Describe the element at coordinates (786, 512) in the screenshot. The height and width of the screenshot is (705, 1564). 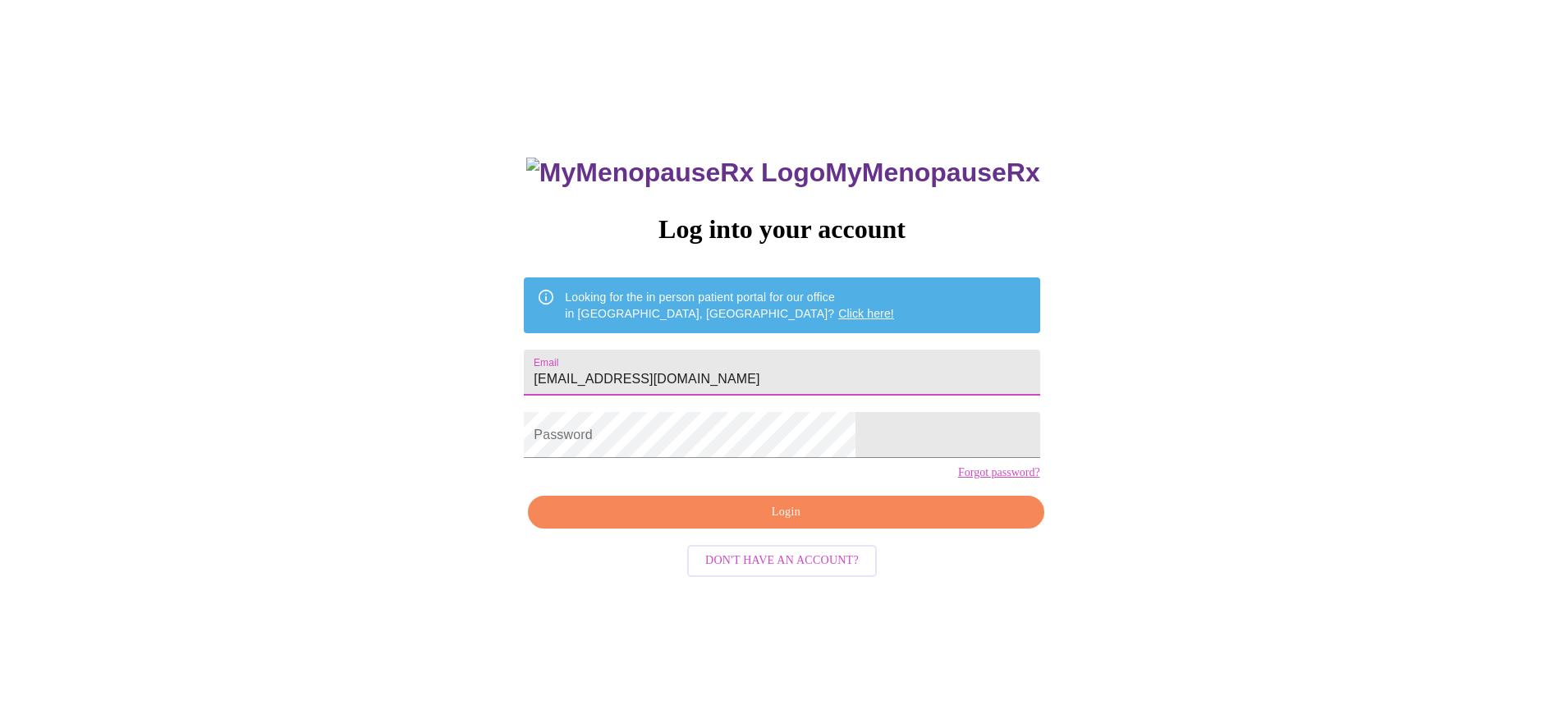
I see `button: Login` at that location.